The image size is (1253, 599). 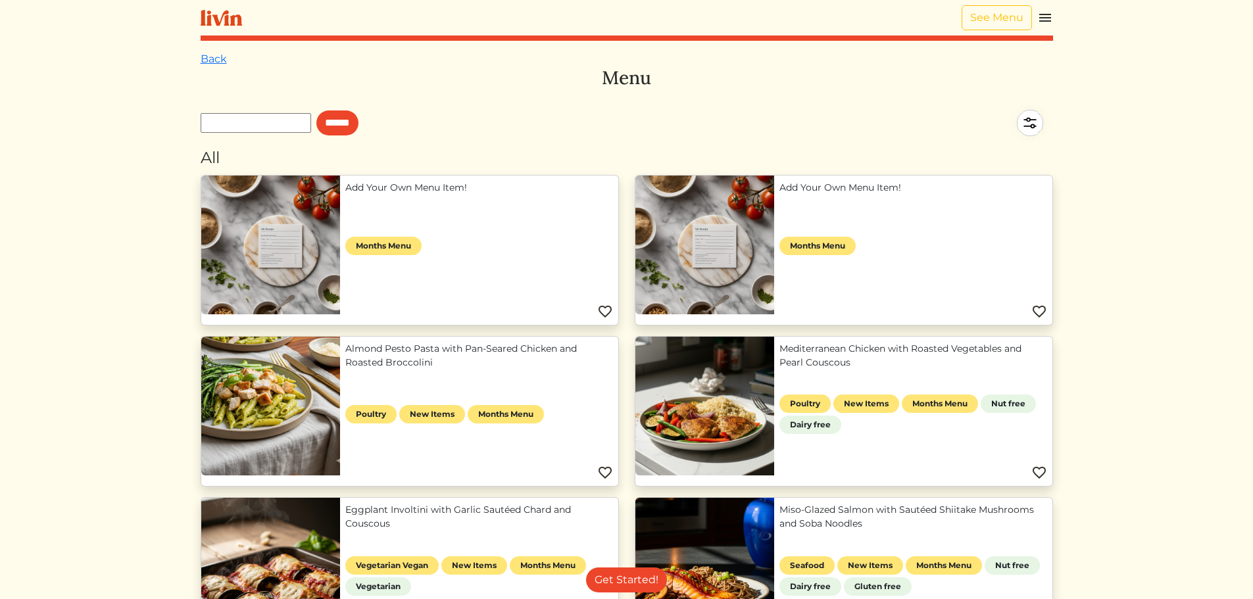 What do you see at coordinates (913, 356) in the screenshot?
I see `a: Mediterranean Chicken with Roasted Vegetables and Pearl Couscous` at bounding box center [913, 356].